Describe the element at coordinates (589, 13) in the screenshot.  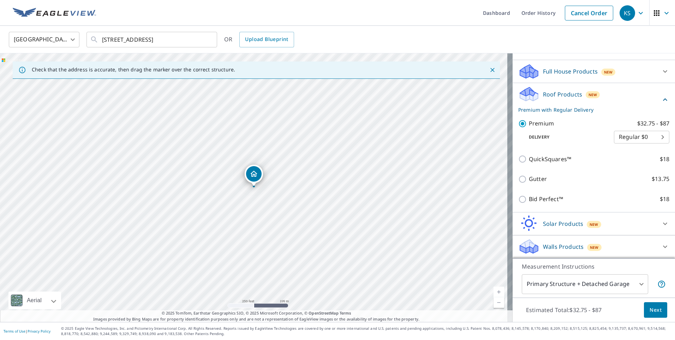
I see `a: Cancel Order` at that location.